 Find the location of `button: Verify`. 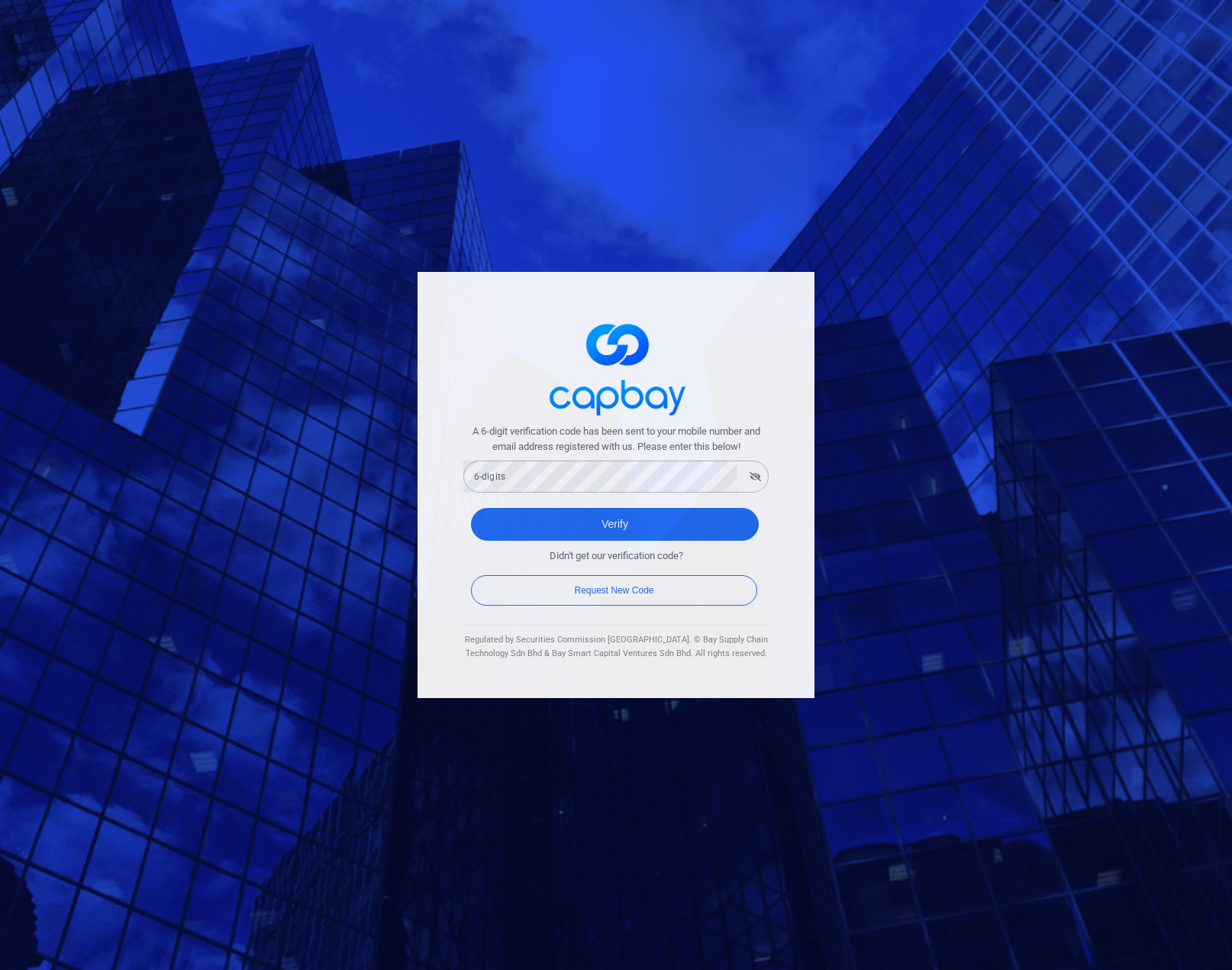

button: Verify is located at coordinates (615, 524).